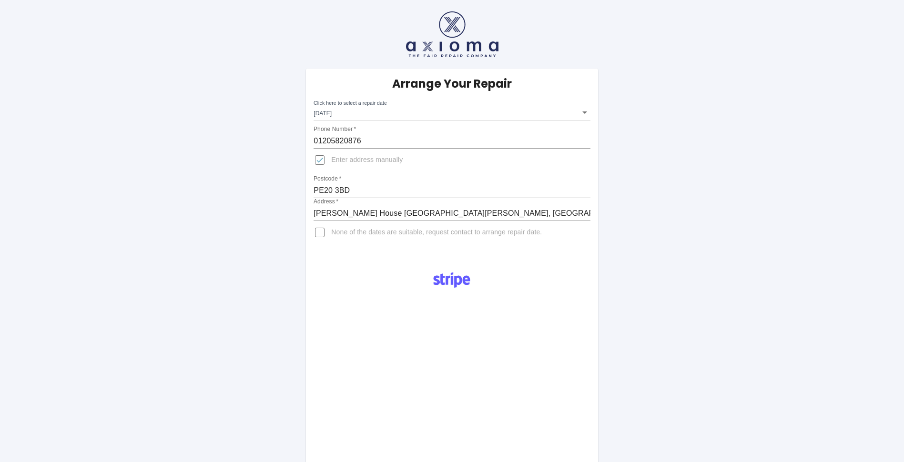 This screenshot has height=462, width=904. Describe the element at coordinates (326, 202) in the screenshot. I see `label: Address` at that location.